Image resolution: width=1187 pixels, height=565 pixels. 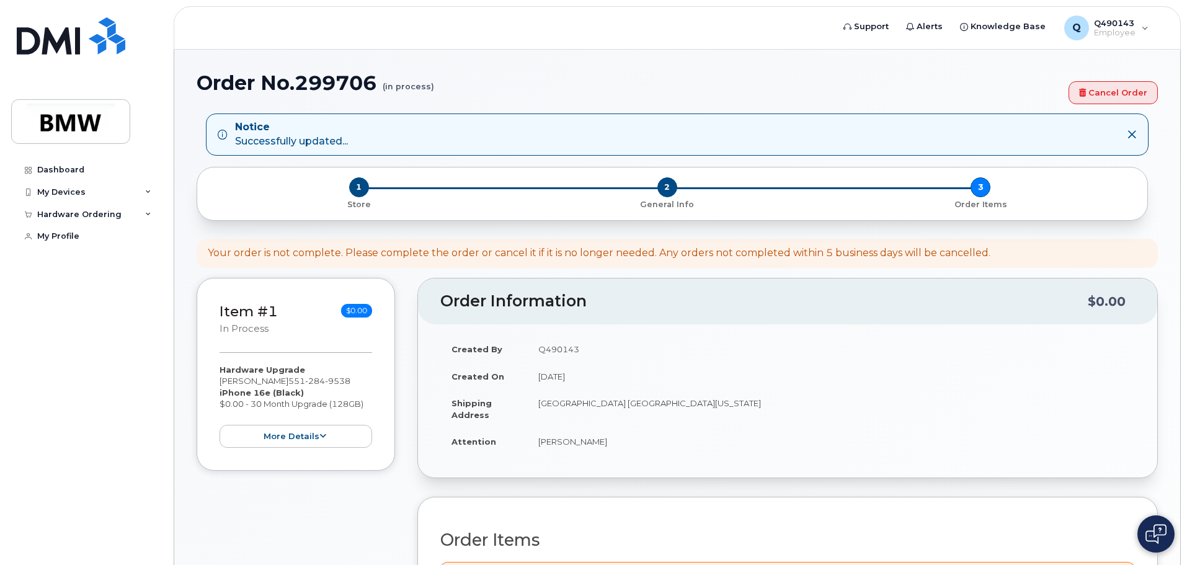 I want to click on strong: iPhone 16e (Black), so click(x=262, y=393).